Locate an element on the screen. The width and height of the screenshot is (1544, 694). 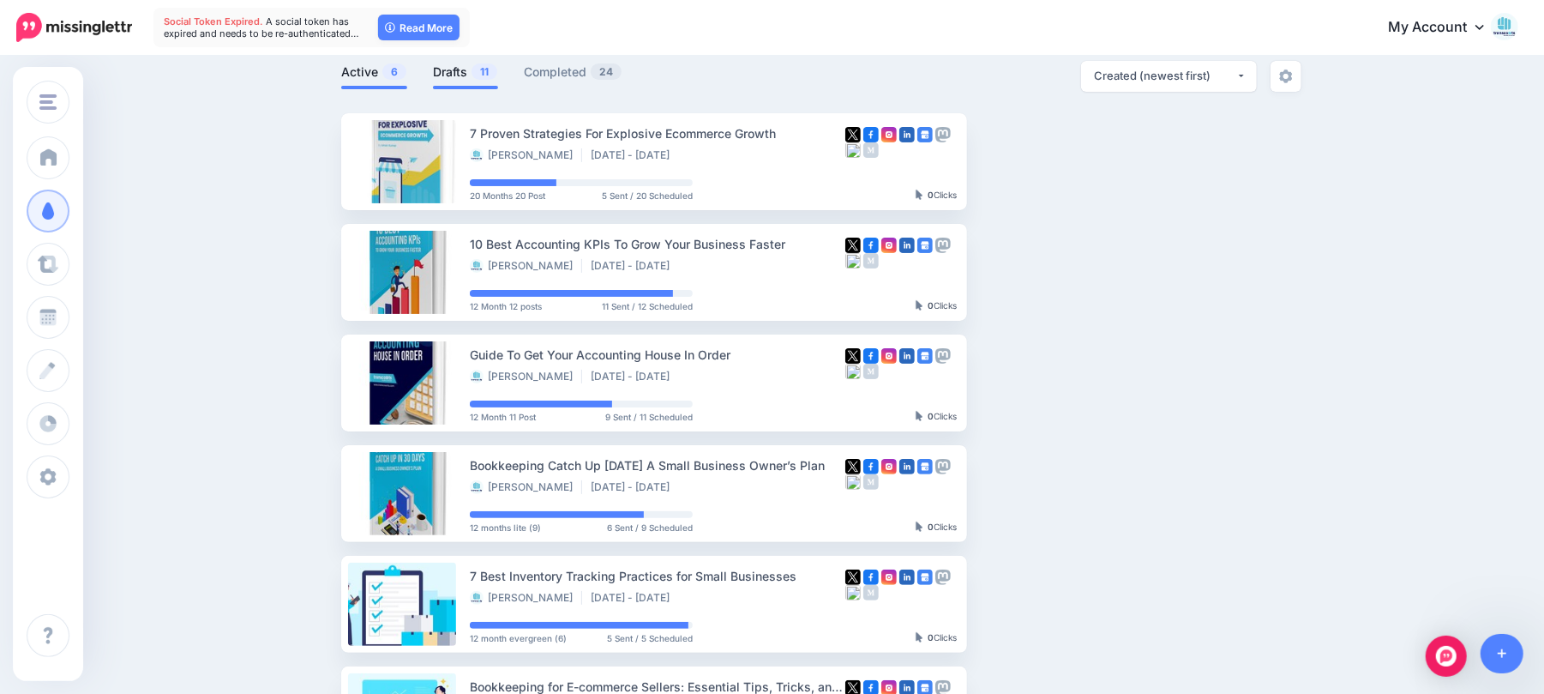
a: My Account is located at coordinates (1444, 27).